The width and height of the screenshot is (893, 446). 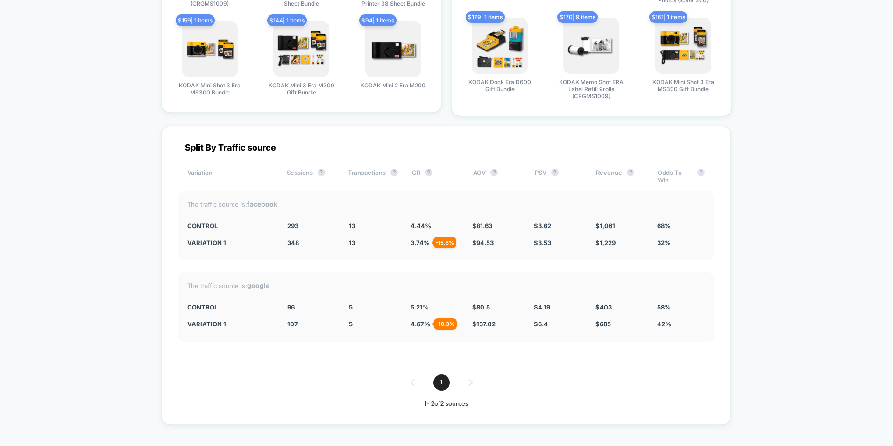 I want to click on span: 3.74 %, so click(x=420, y=242).